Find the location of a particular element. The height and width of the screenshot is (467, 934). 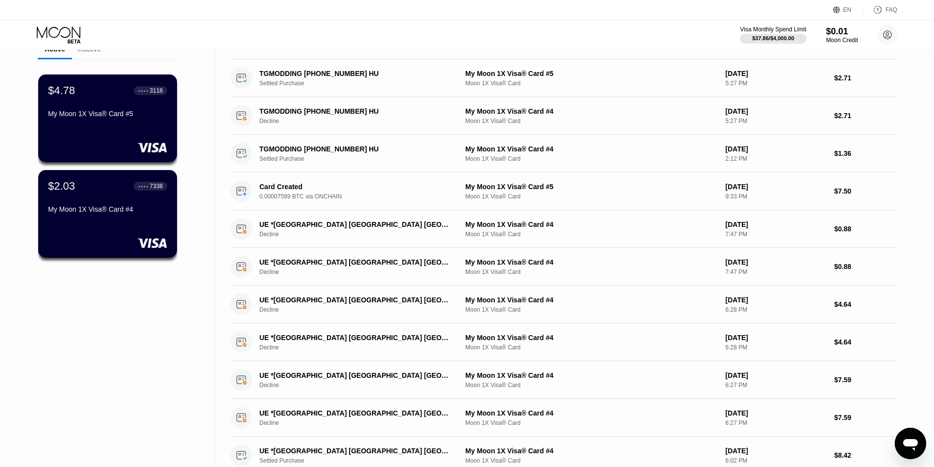

div: $0.01 is located at coordinates (841, 31).